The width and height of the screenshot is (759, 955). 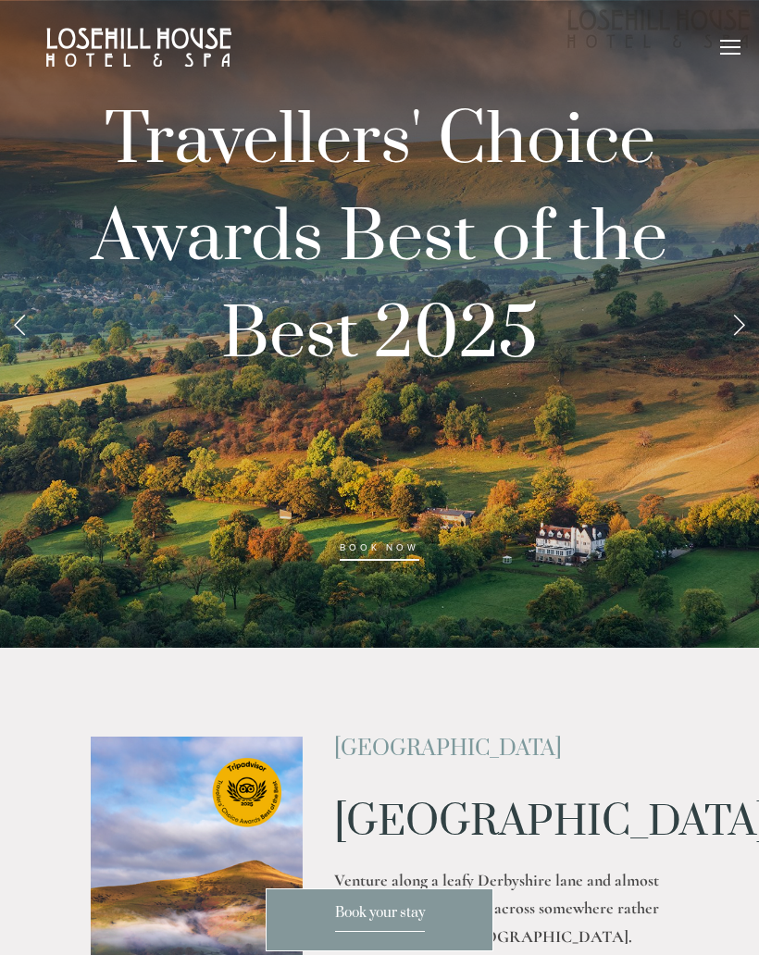 I want to click on img: Losehill House, so click(x=139, y=47).